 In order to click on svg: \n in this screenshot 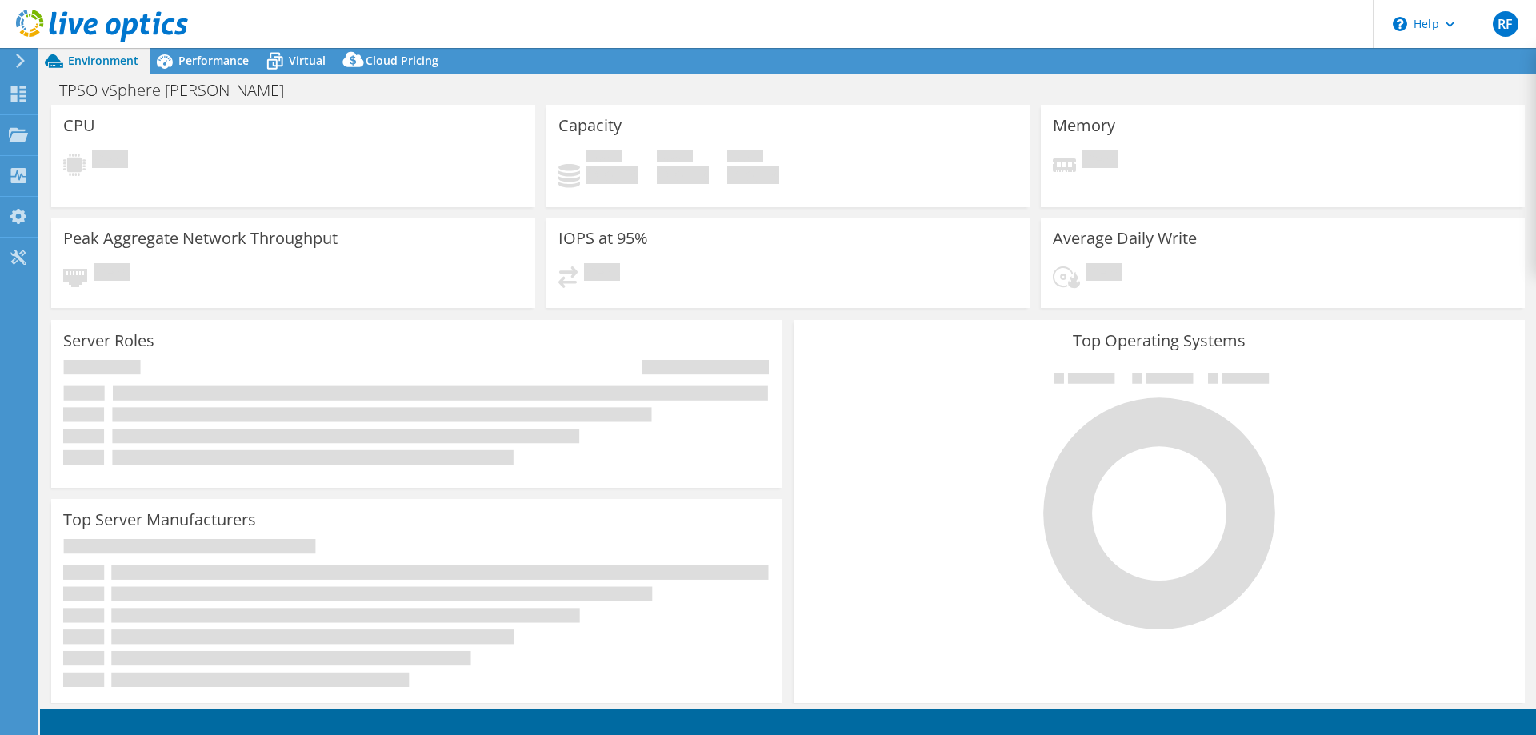, I will do `click(1400, 24)`.